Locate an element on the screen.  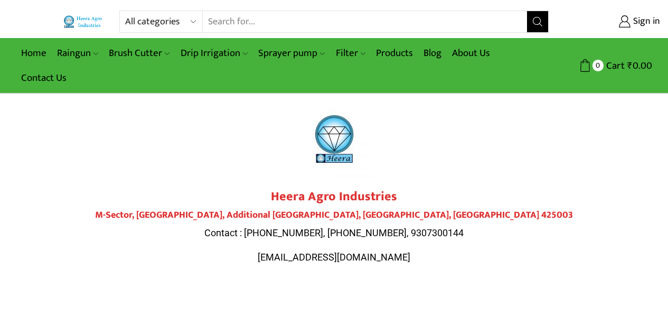
a: Sprayer pump is located at coordinates (292, 53).